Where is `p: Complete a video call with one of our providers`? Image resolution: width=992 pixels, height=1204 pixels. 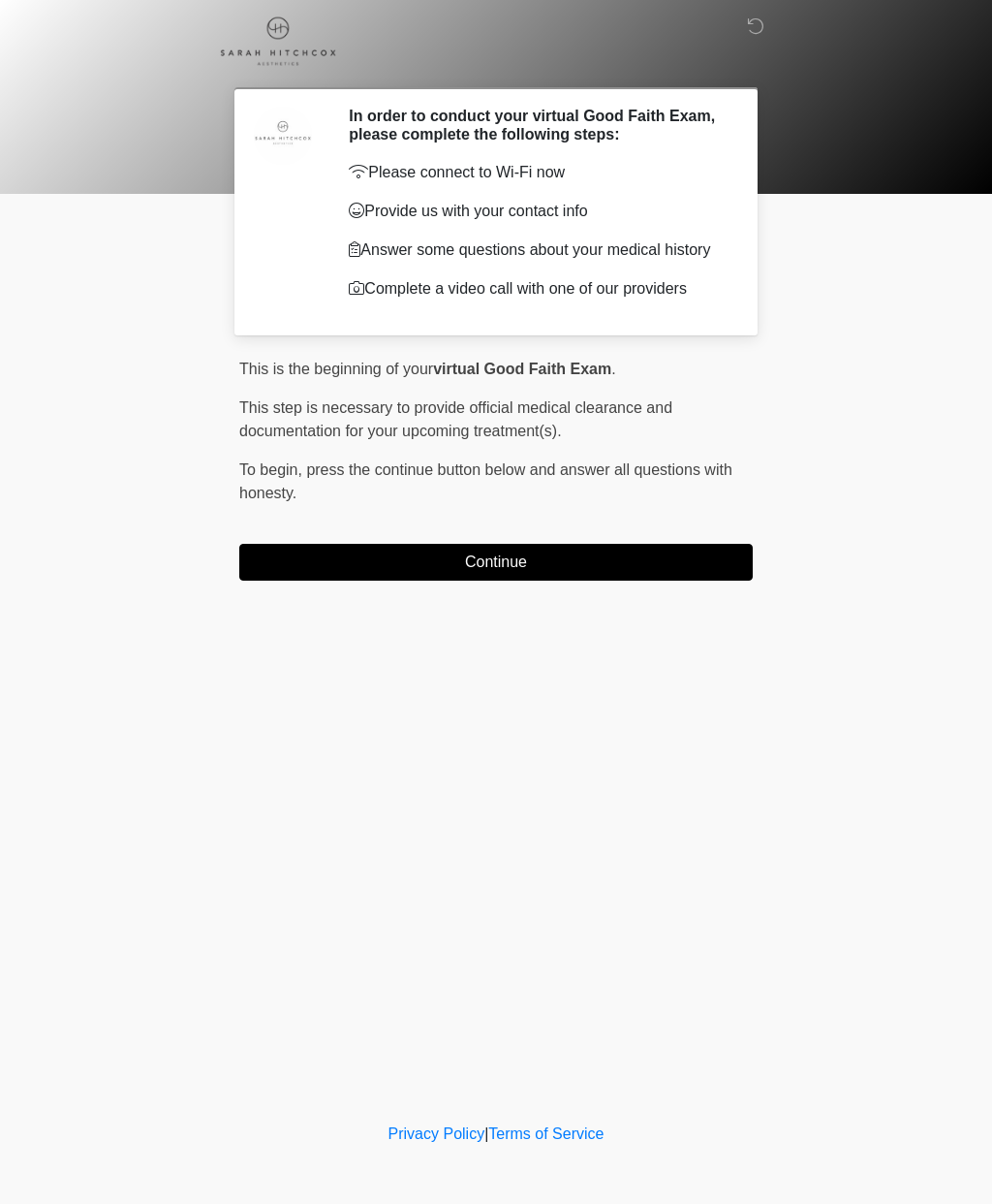
p: Complete a video call with one of our providers is located at coordinates (536, 289).